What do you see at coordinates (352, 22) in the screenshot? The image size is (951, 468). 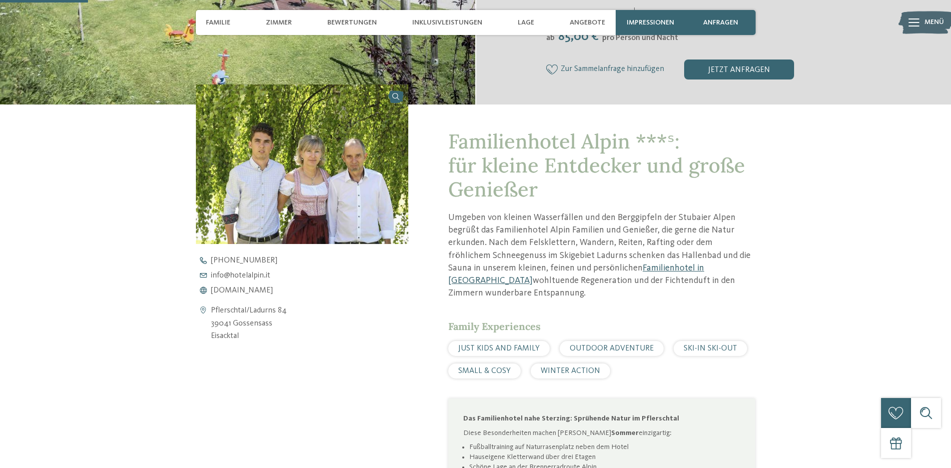 I see `span: Bewertungen` at bounding box center [352, 22].